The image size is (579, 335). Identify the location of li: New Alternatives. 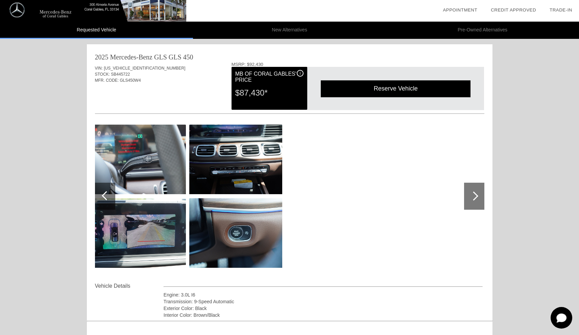
(289, 30).